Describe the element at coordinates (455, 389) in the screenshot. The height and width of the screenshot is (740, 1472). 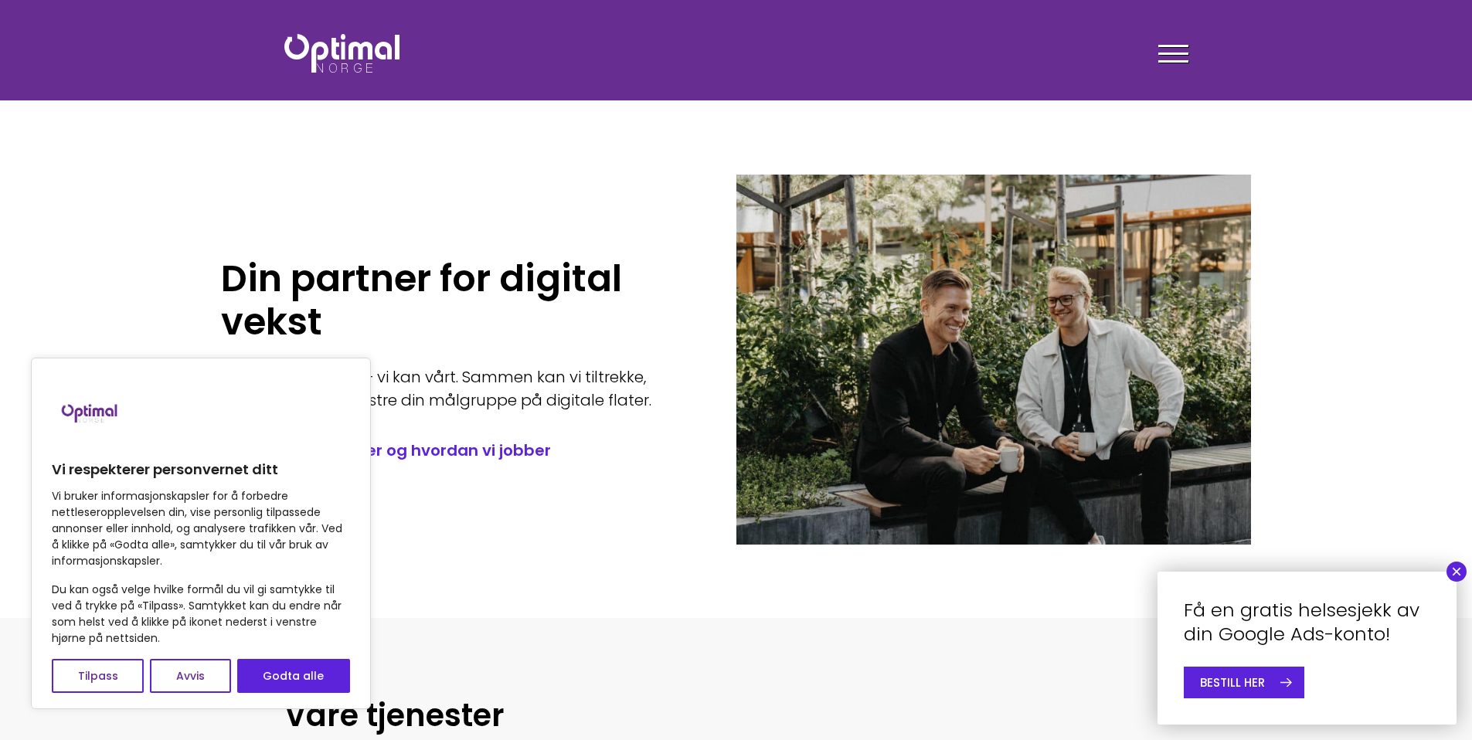
I see `p: Du kan ditt fagfelt – vi kan vårt. Sammen kan vi tiltrekke, engasjere og begeistre din målgruppe ...` at that location.